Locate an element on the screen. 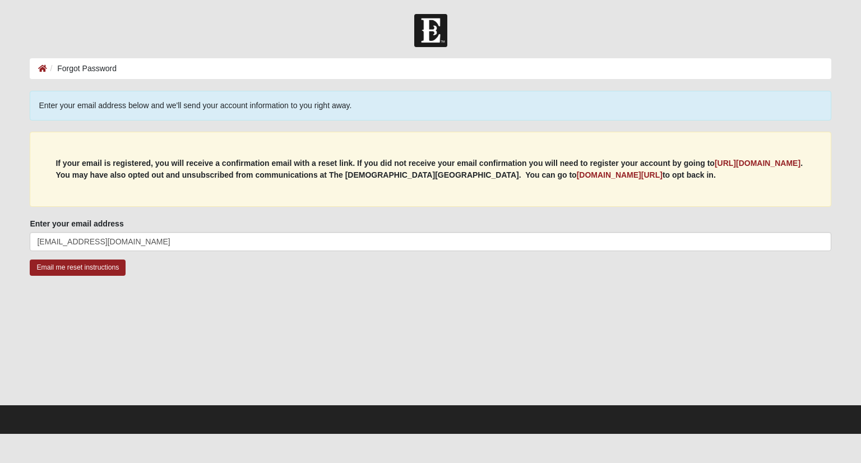  img: Church of Eleven22 Logo is located at coordinates (431, 30).